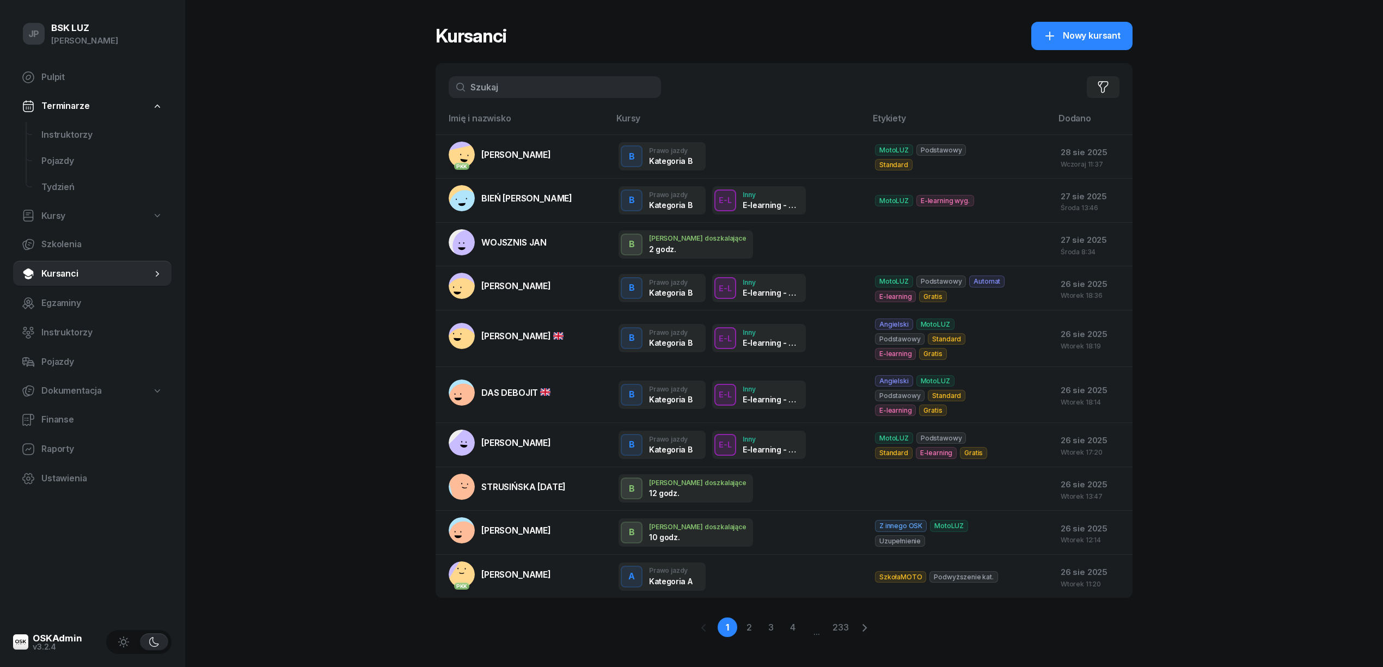 The height and width of the screenshot is (667, 1383). What do you see at coordinates (102, 187) in the screenshot?
I see `a: Tydzień` at bounding box center [102, 187].